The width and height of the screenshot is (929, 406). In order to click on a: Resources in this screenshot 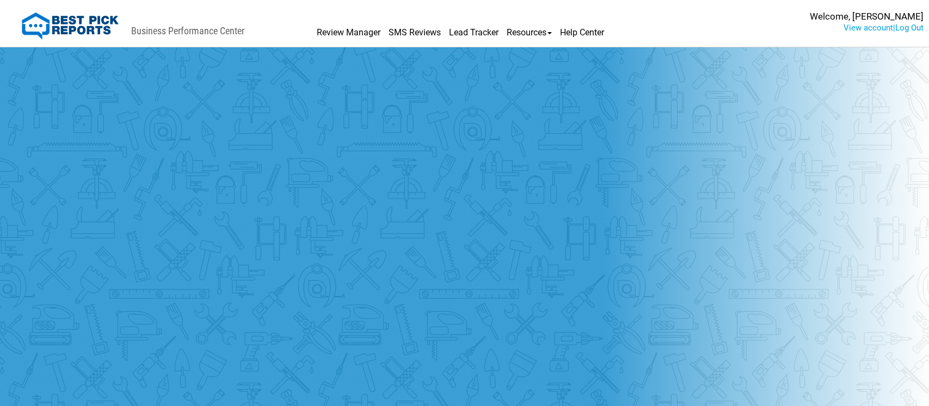, I will do `click(529, 26)`.